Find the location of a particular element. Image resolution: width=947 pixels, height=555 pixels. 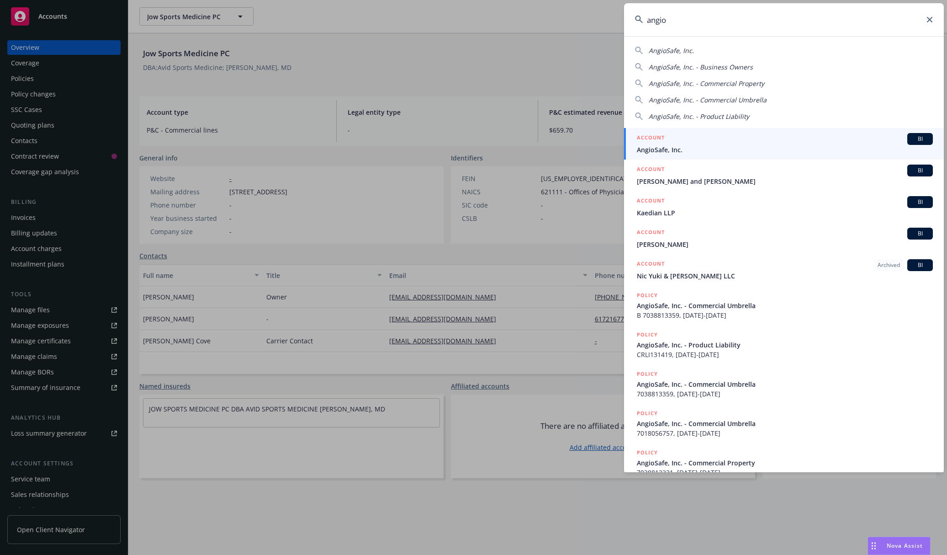

input: Search... is located at coordinates (784, 20).